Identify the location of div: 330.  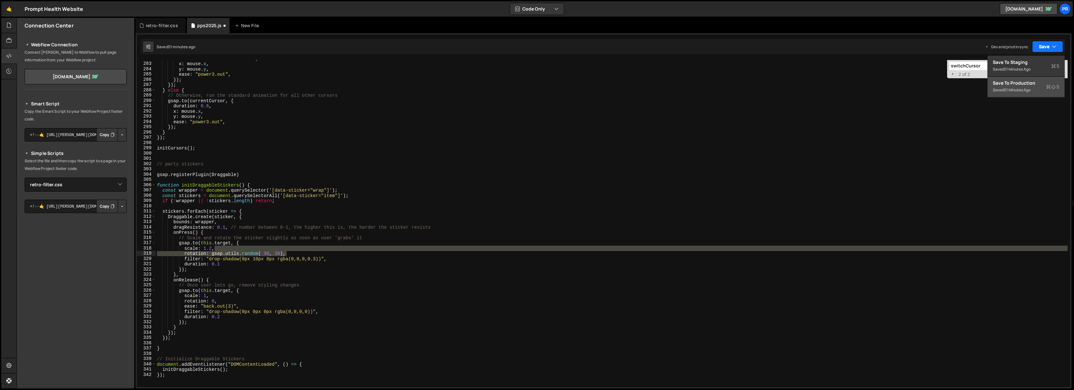
(146, 312).